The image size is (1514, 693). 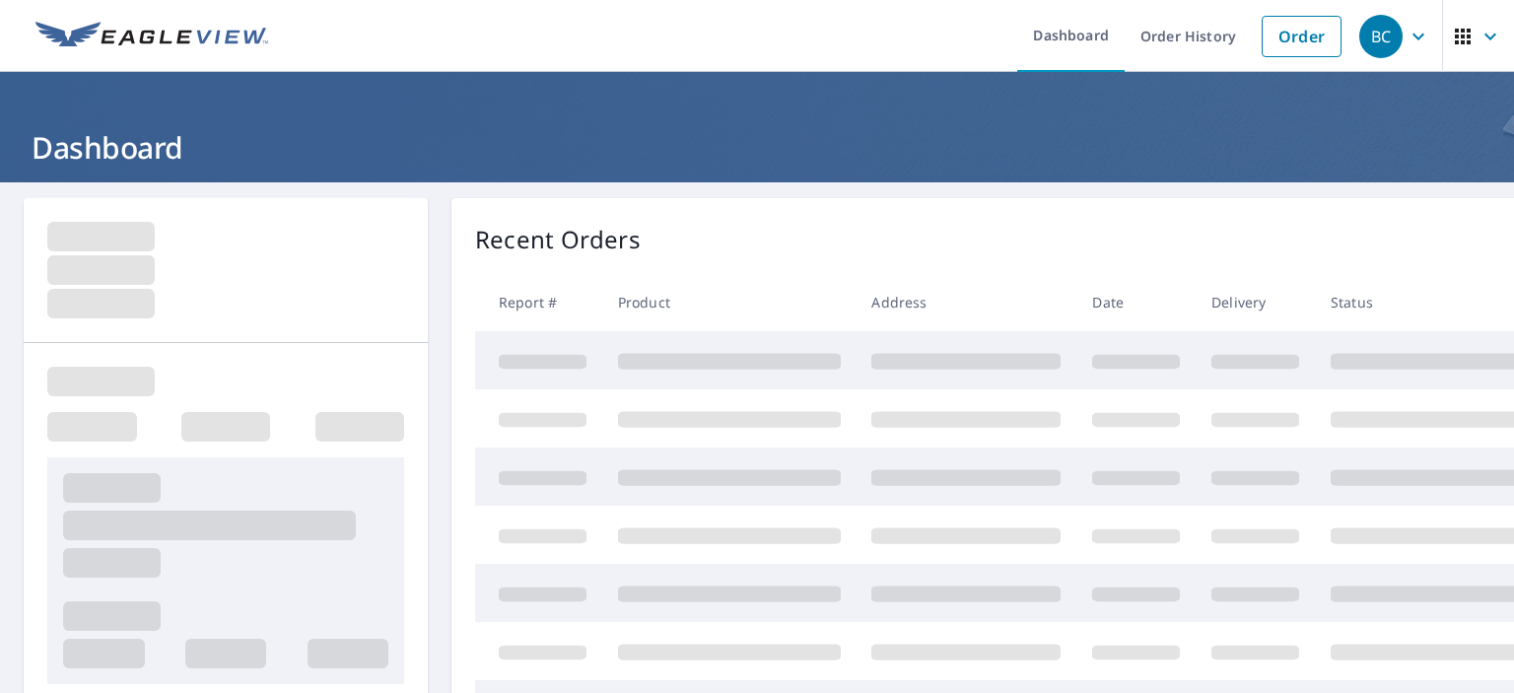 I want to click on img: EV Logo, so click(x=152, y=36).